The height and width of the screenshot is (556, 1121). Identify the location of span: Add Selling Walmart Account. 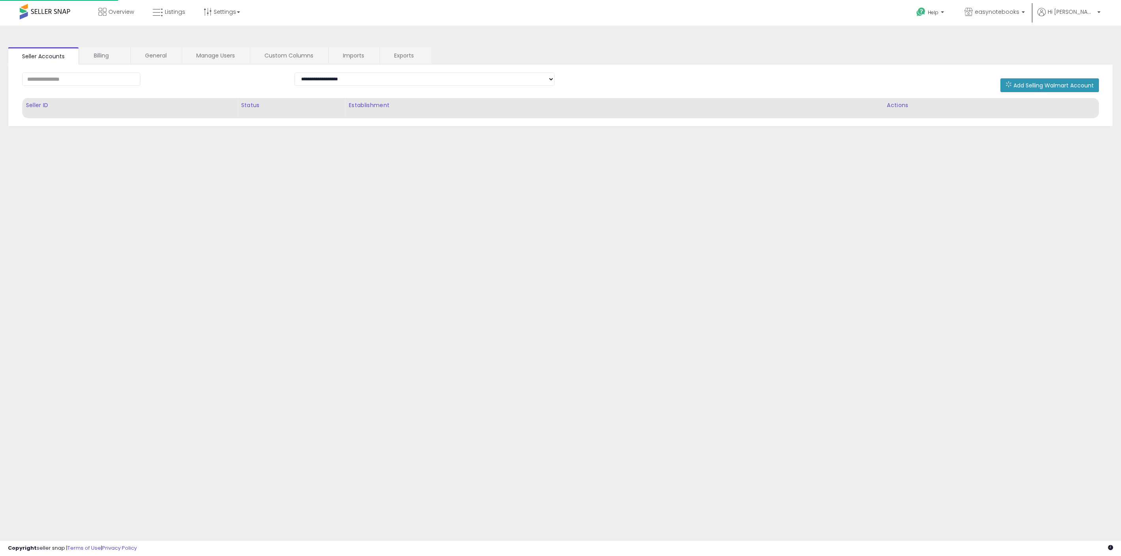
(1053, 85).